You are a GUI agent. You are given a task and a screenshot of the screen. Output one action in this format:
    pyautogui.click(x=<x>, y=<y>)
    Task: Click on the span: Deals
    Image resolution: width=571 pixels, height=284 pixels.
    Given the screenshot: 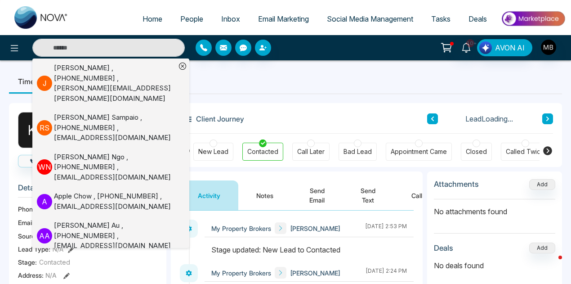 What is the action you would take?
    pyautogui.click(x=477, y=19)
    